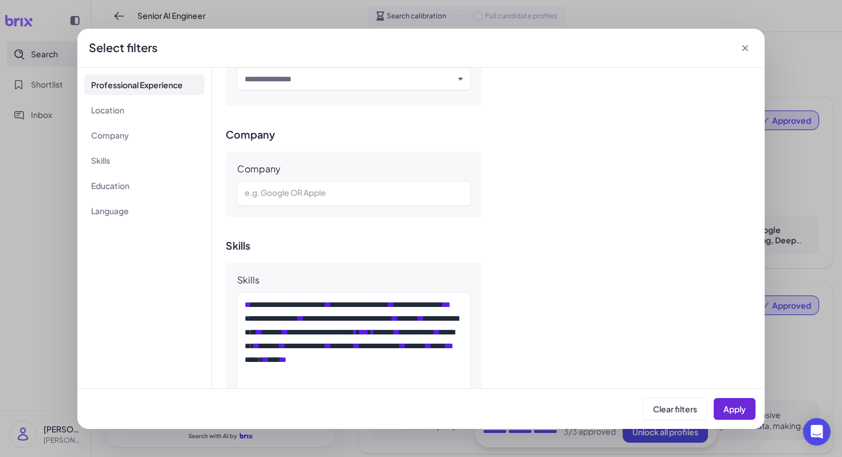  I want to click on li: Location, so click(144, 110).